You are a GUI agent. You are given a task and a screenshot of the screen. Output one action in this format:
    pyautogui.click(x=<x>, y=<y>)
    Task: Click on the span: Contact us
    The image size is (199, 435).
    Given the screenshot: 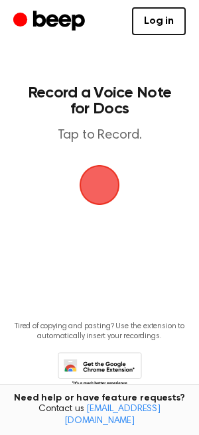 What is the action you would take?
    pyautogui.click(x=99, y=415)
    